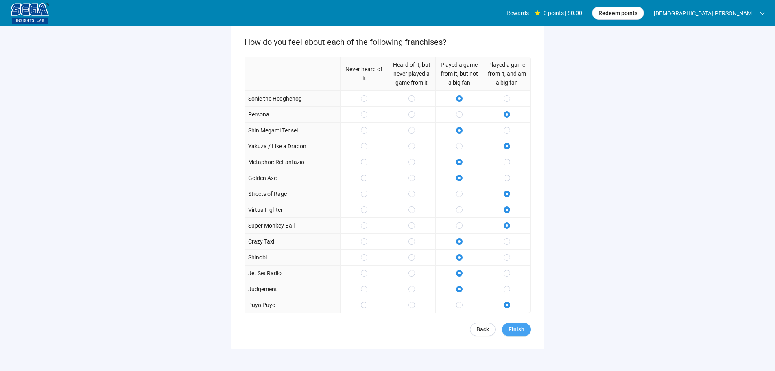  I want to click on p: Judgement, so click(262, 289).